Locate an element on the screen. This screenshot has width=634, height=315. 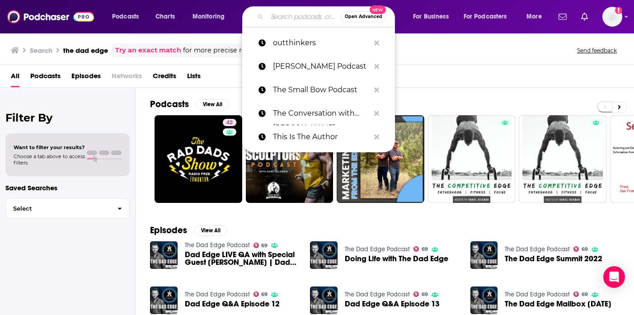
span: The Dad Edge Summit 2022 is located at coordinates (554, 259).